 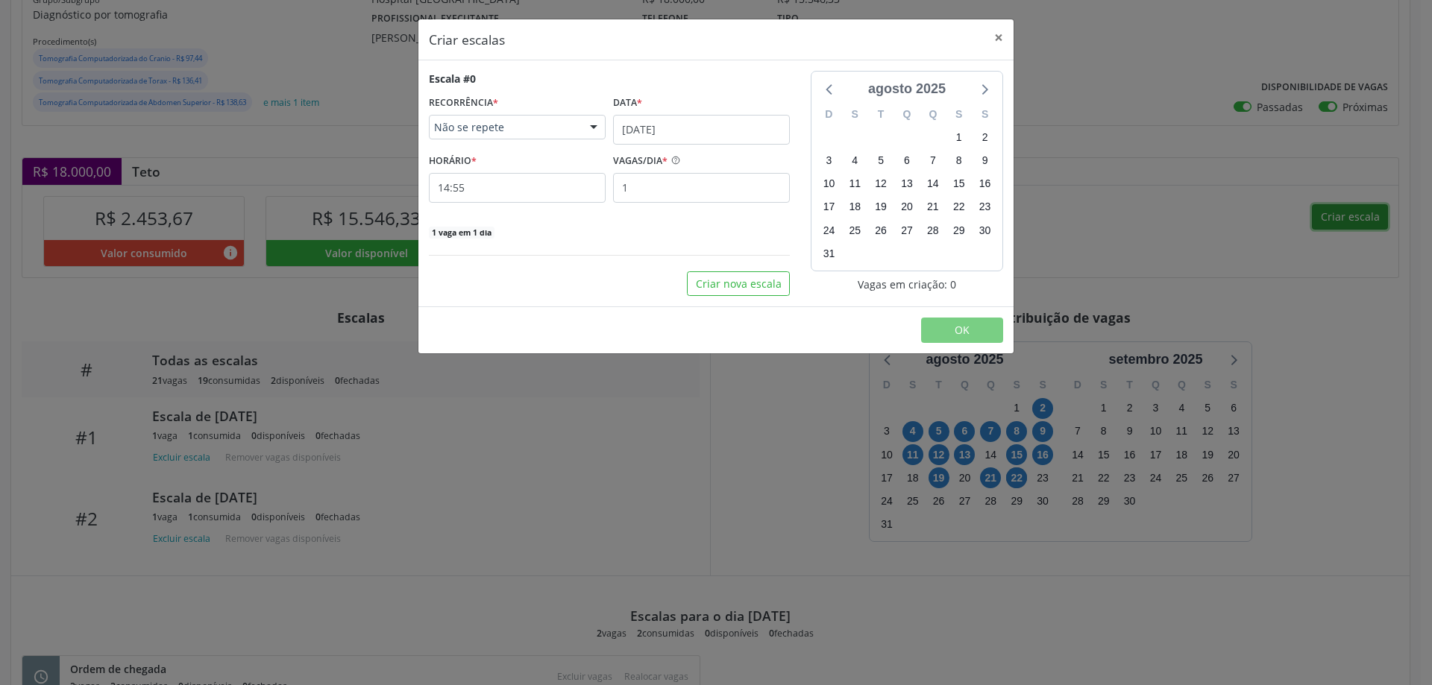 I want to click on span: quinta-feira, 28 de agosto de 2025, so click(x=933, y=230).